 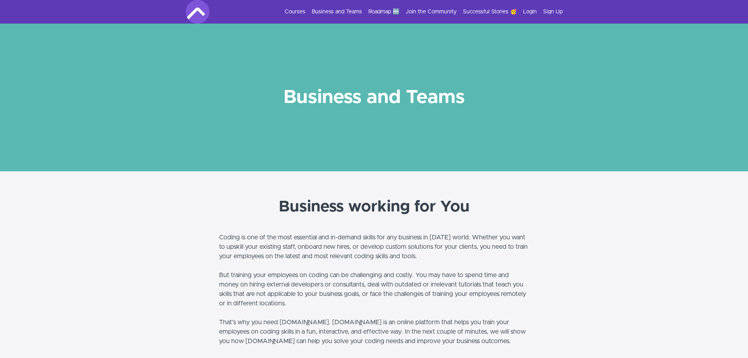 I want to click on a: Courses, so click(x=295, y=12).